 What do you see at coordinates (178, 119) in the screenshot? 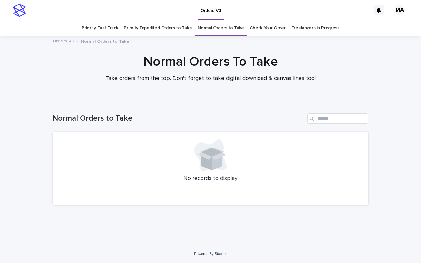
I see `h1: Normal Orders to Take` at bounding box center [178, 119].